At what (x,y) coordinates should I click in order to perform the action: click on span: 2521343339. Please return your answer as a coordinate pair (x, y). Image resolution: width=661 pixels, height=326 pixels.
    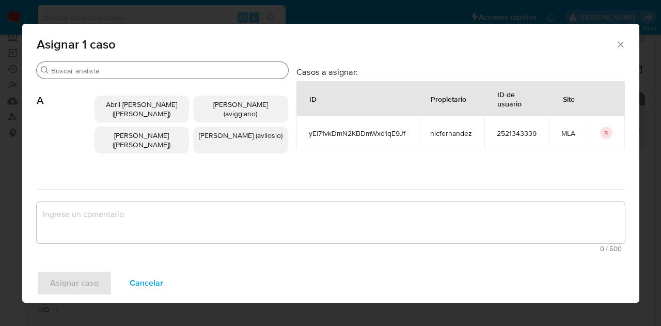
    Looking at the image, I should click on (517, 133).